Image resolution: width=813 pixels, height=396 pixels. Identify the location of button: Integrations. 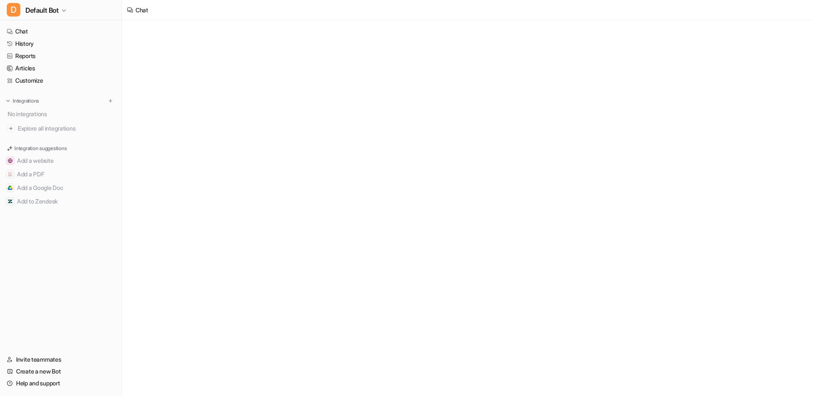
(22, 101).